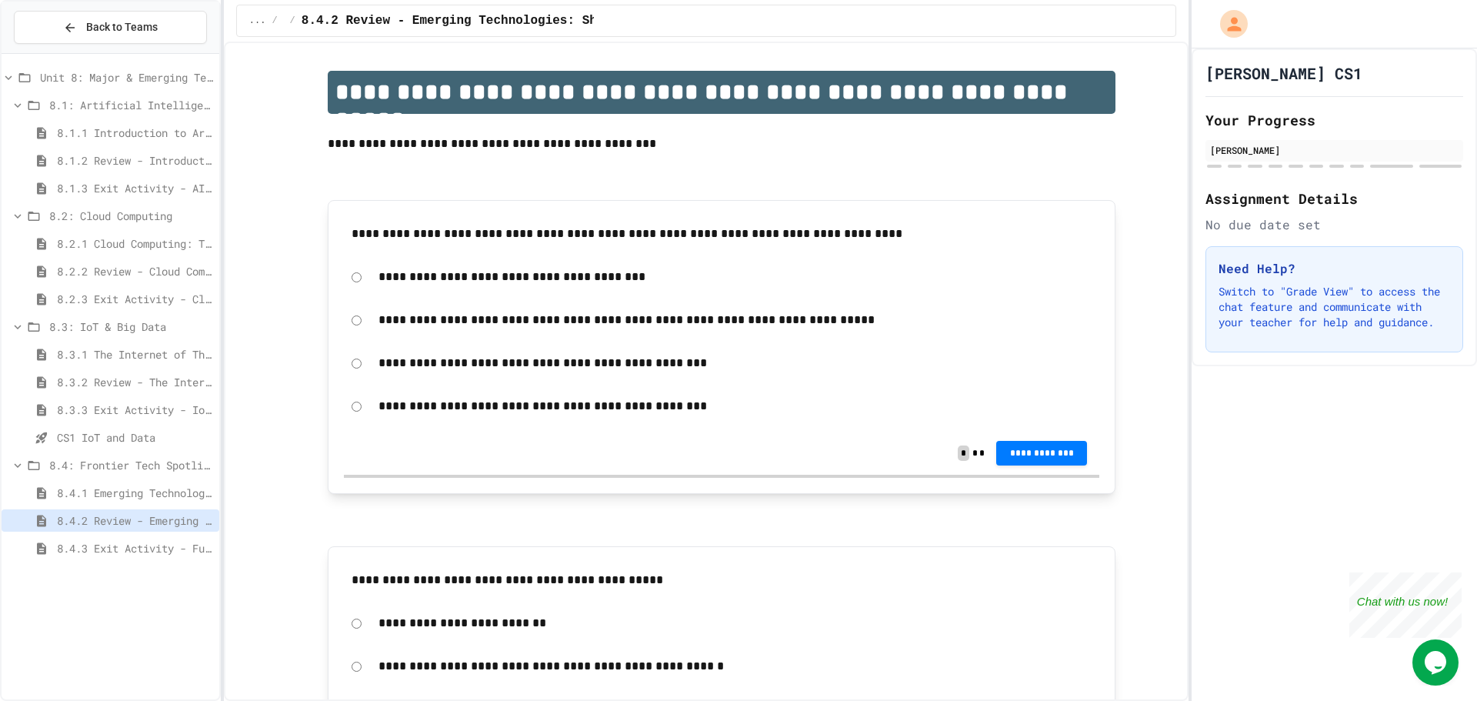 The width and height of the screenshot is (1477, 701). What do you see at coordinates (135, 298) in the screenshot?
I see `span: 8.2.3 Exit Activity - Cloud Service Detective` at bounding box center [135, 298].